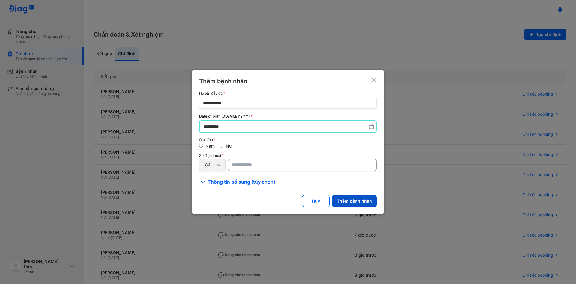 Image resolution: width=576 pixels, height=284 pixels. Describe the element at coordinates (288, 140) in the screenshot. I see `div: Giới tính` at that location.